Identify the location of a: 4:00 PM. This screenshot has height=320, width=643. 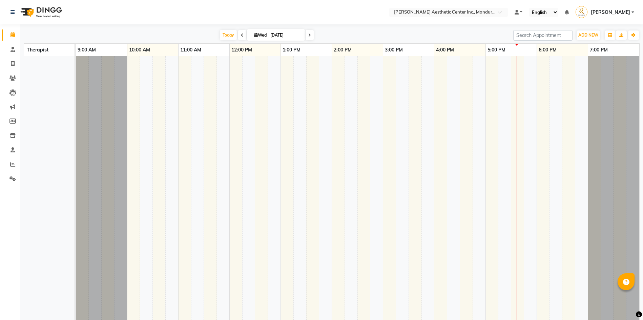
(445, 50).